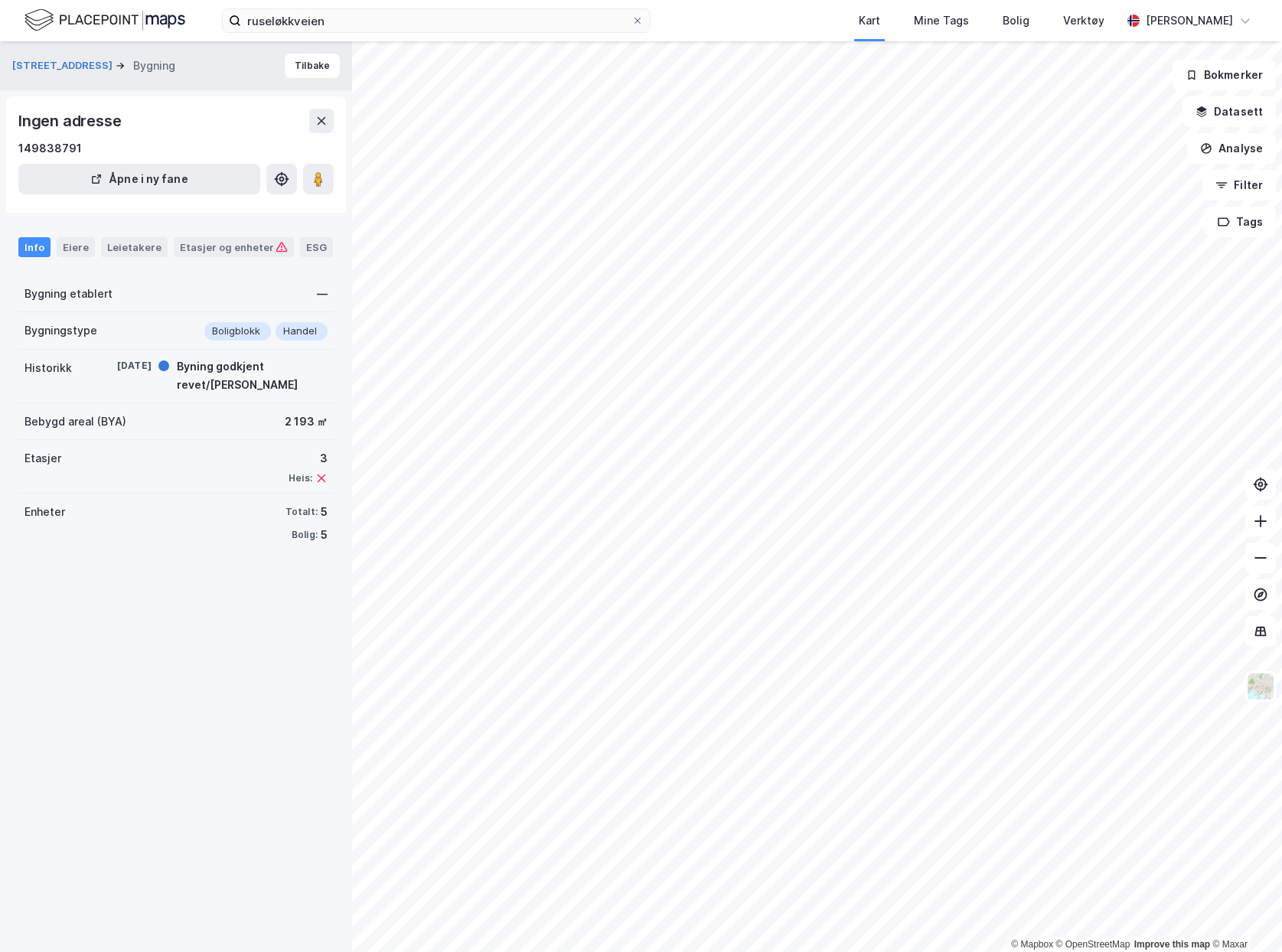 The height and width of the screenshot is (952, 1282). I want to click on div: 149838791, so click(50, 149).